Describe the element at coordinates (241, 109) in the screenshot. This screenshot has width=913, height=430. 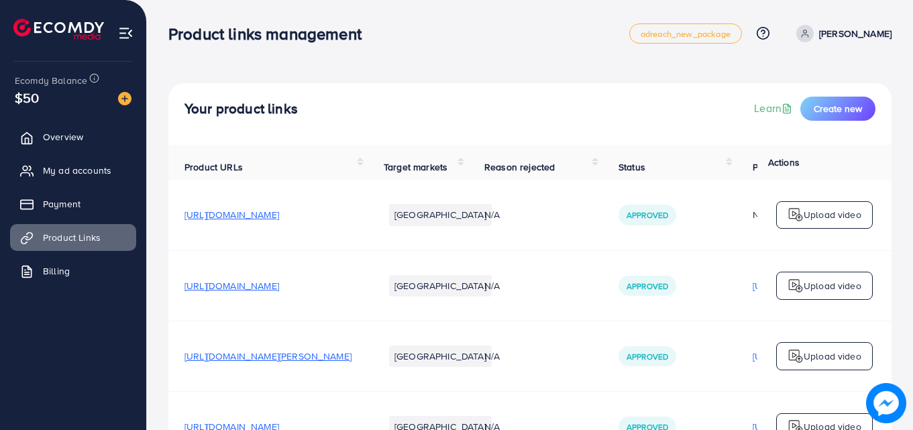
I see `h4: Your product links` at that location.